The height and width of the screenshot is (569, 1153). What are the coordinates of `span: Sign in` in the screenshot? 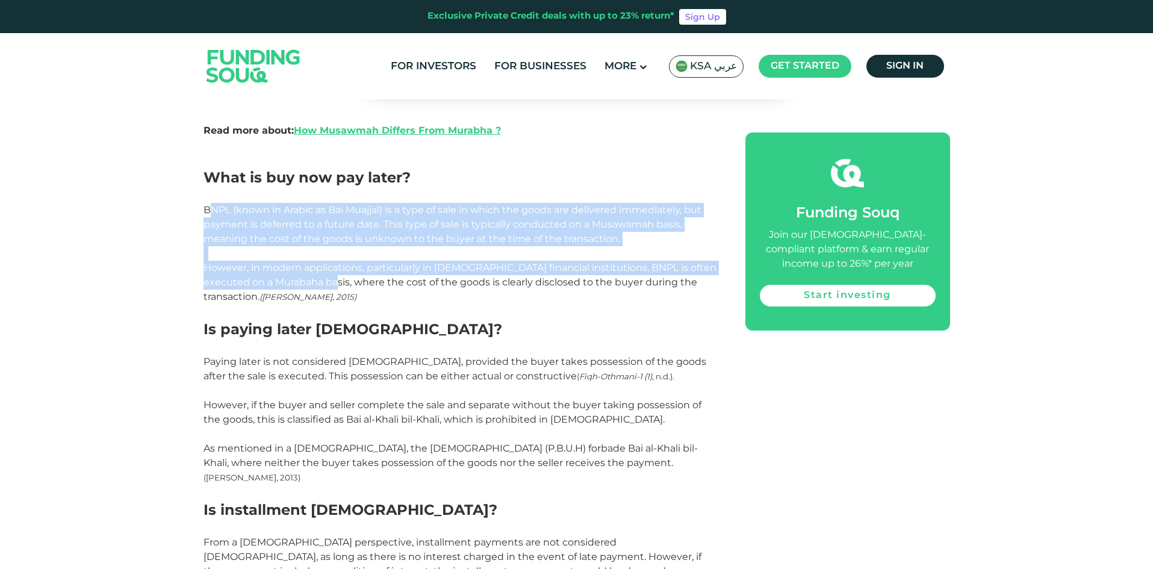 It's located at (905, 66).